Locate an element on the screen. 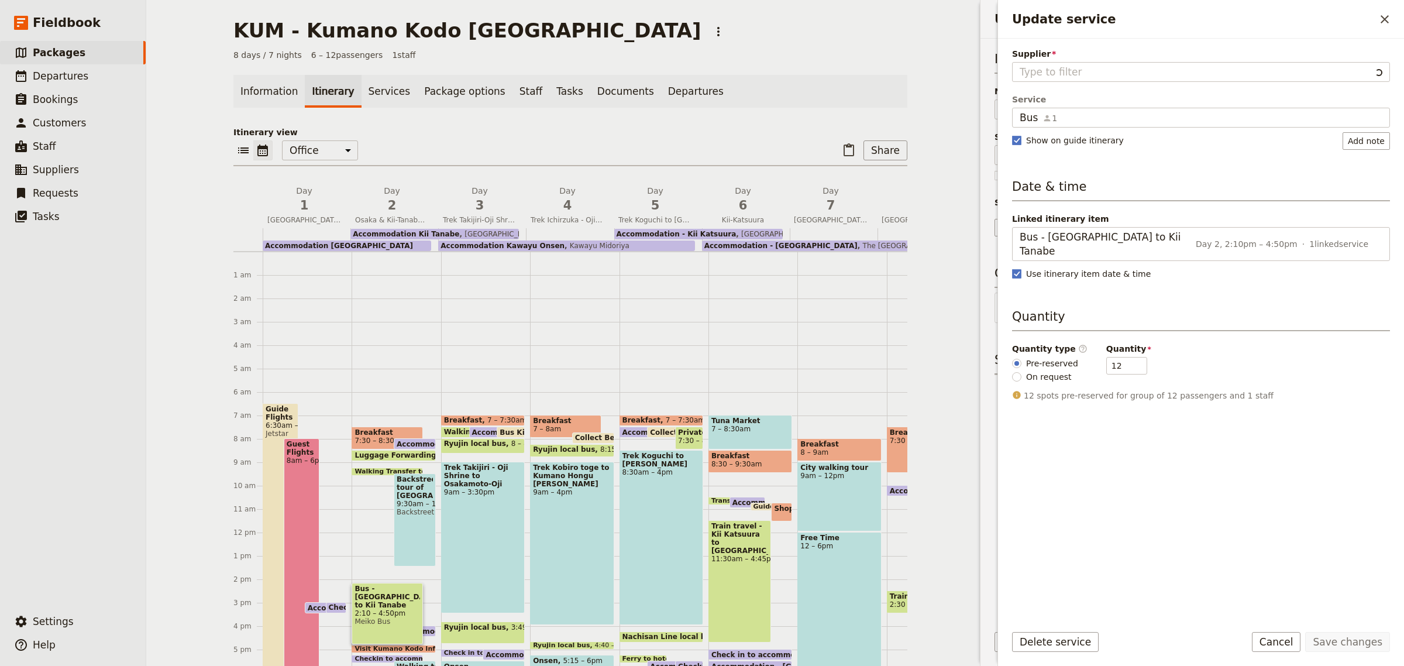 The image size is (1404, 666). span: 9am – 12pm is located at coordinates (839, 476).